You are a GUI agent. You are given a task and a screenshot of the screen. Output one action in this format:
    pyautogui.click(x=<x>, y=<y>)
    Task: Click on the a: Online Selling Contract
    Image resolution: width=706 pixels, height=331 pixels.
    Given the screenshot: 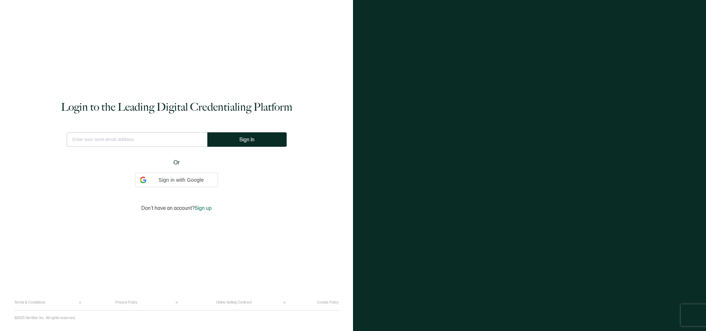 What is the action you would take?
    pyautogui.click(x=234, y=303)
    